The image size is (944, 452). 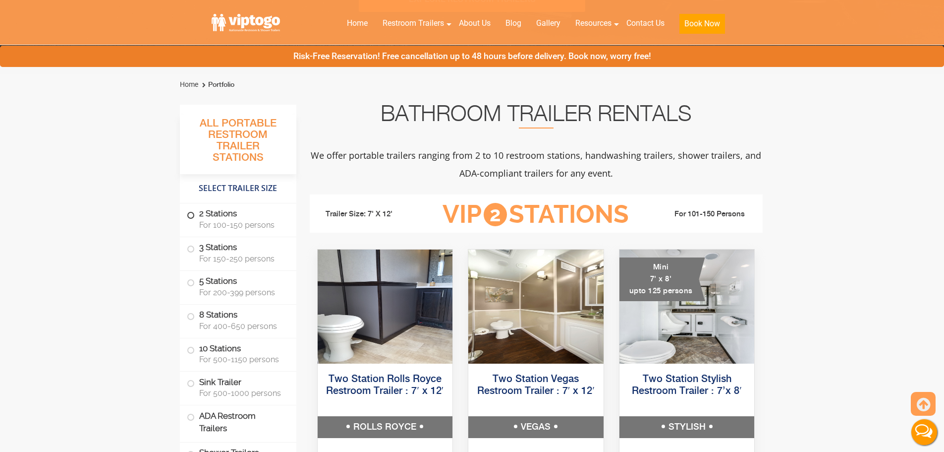 I want to click on h4: Select Trailer Size, so click(x=238, y=188).